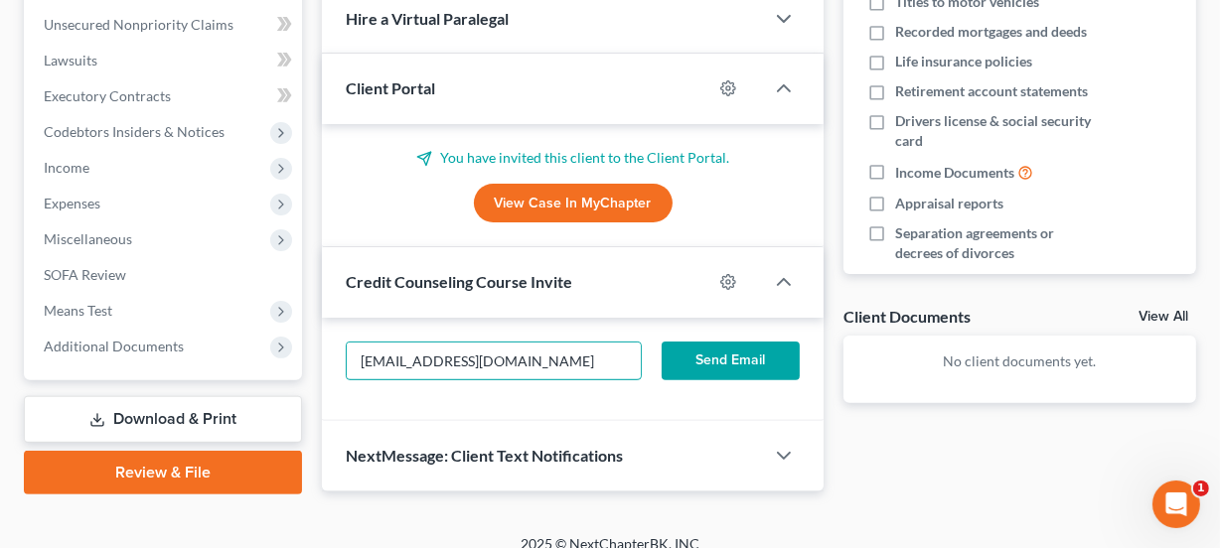  I want to click on a: SOFA Review, so click(165, 275).